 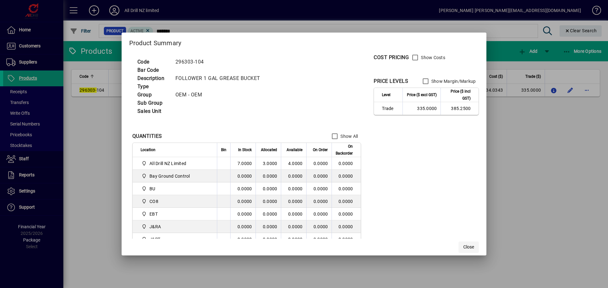 What do you see at coordinates (153, 70) in the screenshot?
I see `td: Bar Code` at bounding box center [153, 70].